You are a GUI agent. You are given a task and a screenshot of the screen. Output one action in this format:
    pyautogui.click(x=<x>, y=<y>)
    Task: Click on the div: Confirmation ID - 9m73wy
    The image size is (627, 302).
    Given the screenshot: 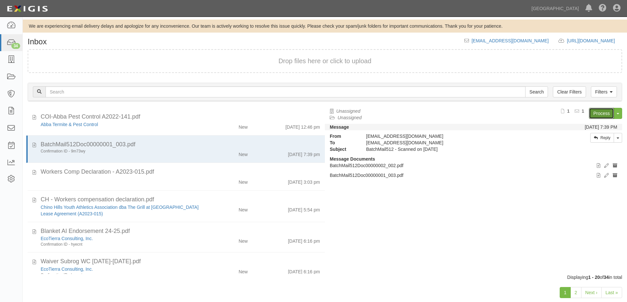 What is the action you would take?
    pyautogui.click(x=120, y=151)
    